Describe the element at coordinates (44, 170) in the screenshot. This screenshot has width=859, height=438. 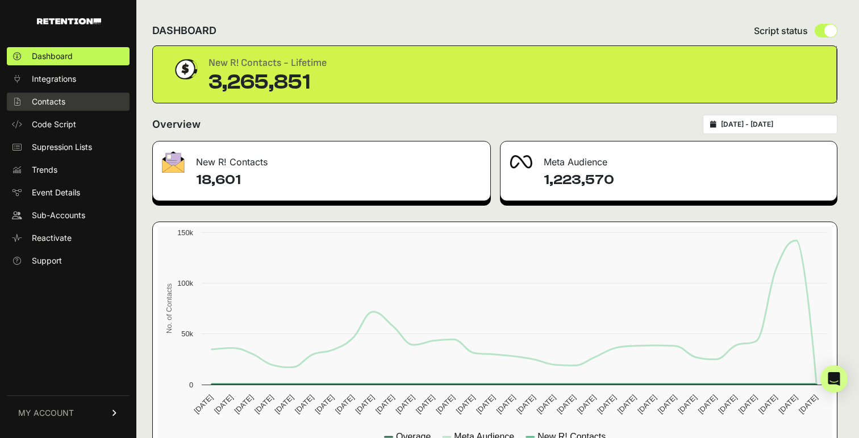
I see `span: Trends` at that location.